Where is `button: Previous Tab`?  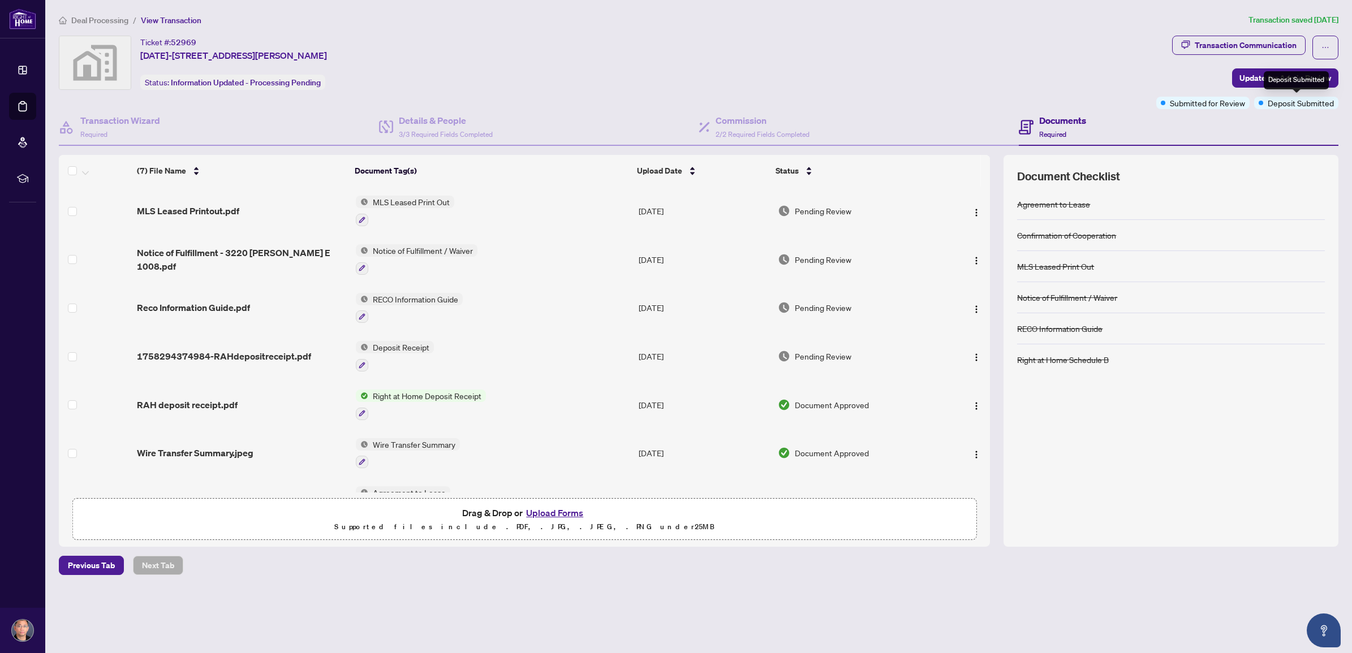 button: Previous Tab is located at coordinates (91, 566).